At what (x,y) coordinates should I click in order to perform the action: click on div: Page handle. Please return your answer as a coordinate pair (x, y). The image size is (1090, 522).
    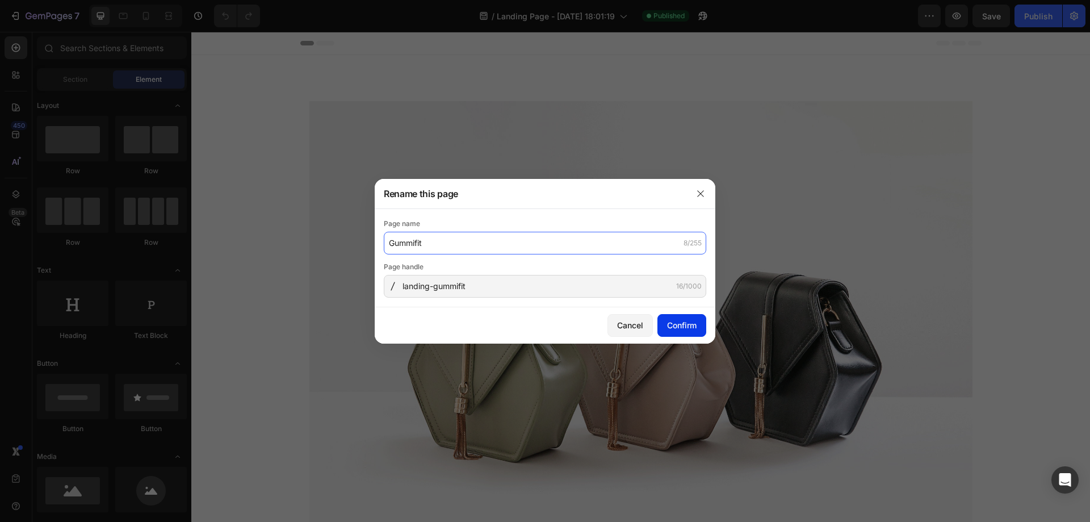
    Looking at the image, I should click on (545, 267).